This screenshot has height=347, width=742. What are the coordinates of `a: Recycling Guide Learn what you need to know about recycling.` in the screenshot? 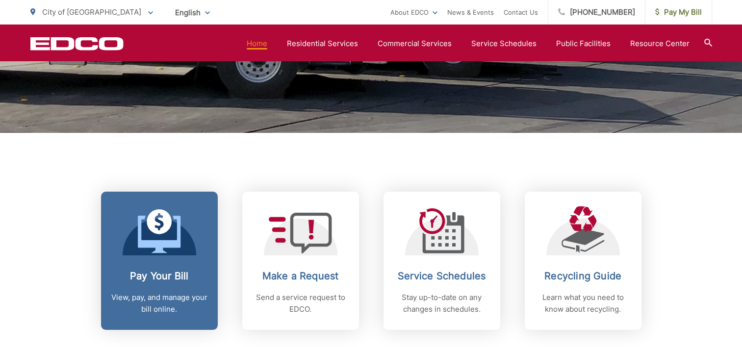 It's located at (583, 261).